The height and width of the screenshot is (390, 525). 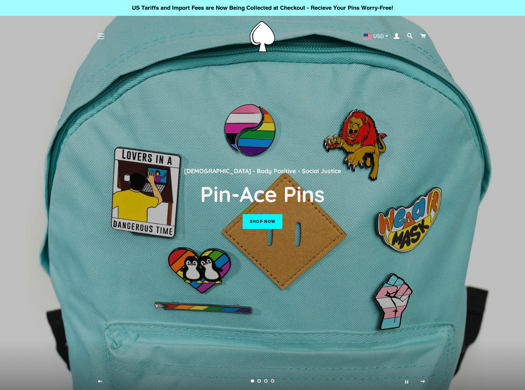 What do you see at coordinates (263, 222) in the screenshot?
I see `a: Shop now` at bounding box center [263, 222].